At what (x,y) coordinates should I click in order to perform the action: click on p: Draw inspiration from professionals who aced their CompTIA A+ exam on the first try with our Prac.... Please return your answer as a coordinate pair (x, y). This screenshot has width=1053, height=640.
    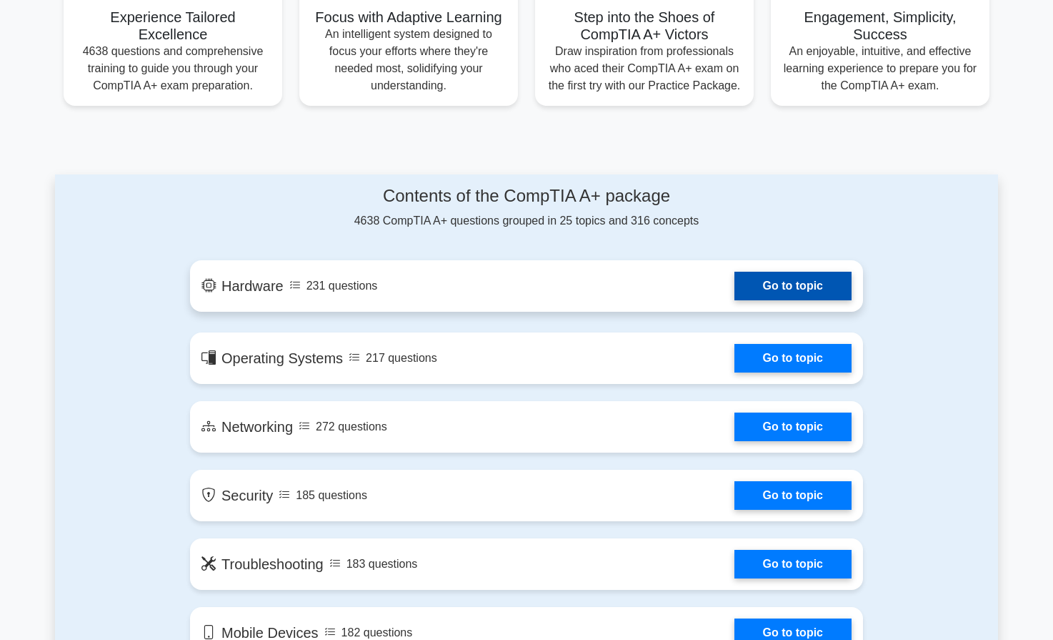
    Looking at the image, I should click on (645, 69).